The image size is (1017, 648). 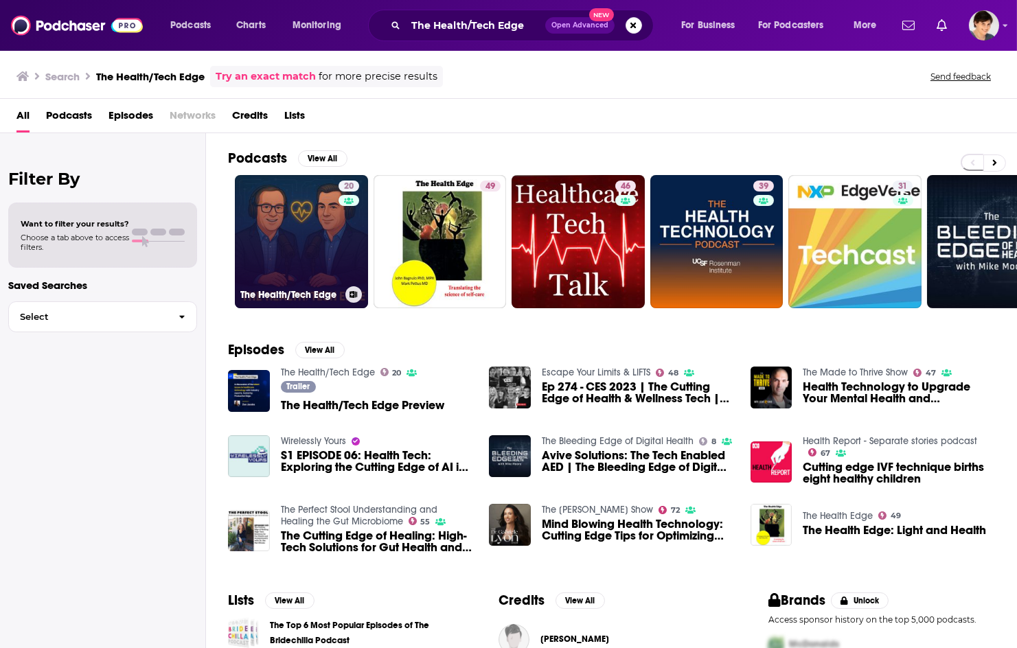 I want to click on h2: Filter By, so click(x=102, y=179).